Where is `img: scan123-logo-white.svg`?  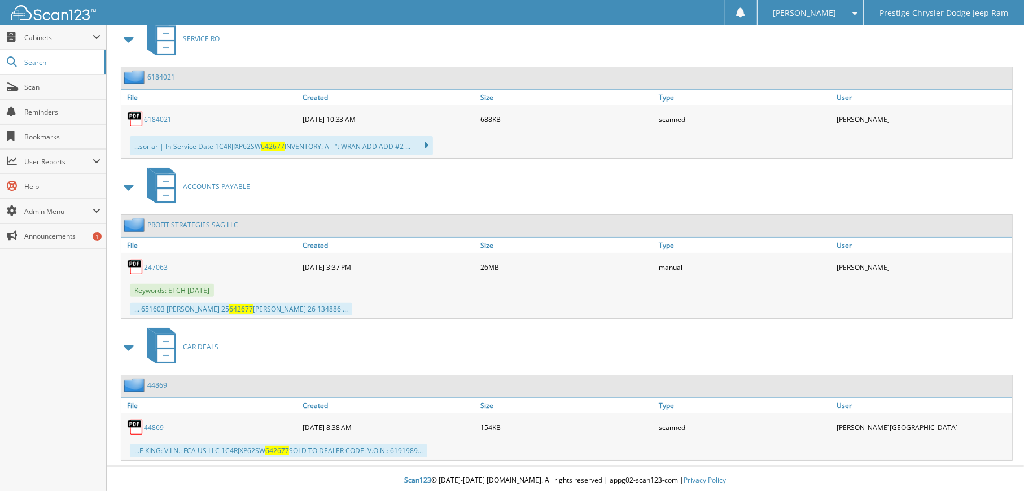
img: scan123-logo-white.svg is located at coordinates (54, 12).